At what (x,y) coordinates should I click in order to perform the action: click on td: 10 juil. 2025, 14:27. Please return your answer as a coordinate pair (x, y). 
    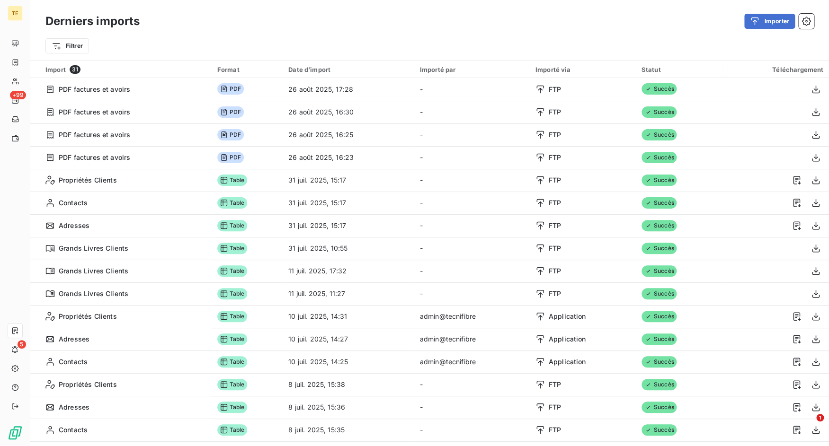
    Looking at the image, I should click on (348, 339).